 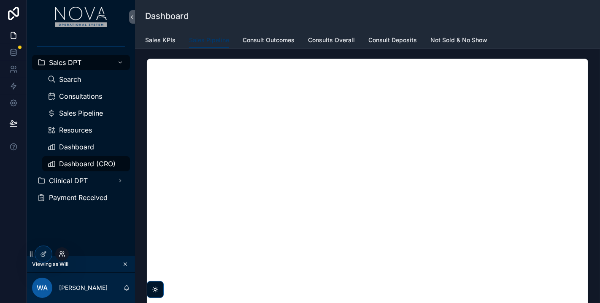 I want to click on span: Dashboard (CRO), so click(x=87, y=164).